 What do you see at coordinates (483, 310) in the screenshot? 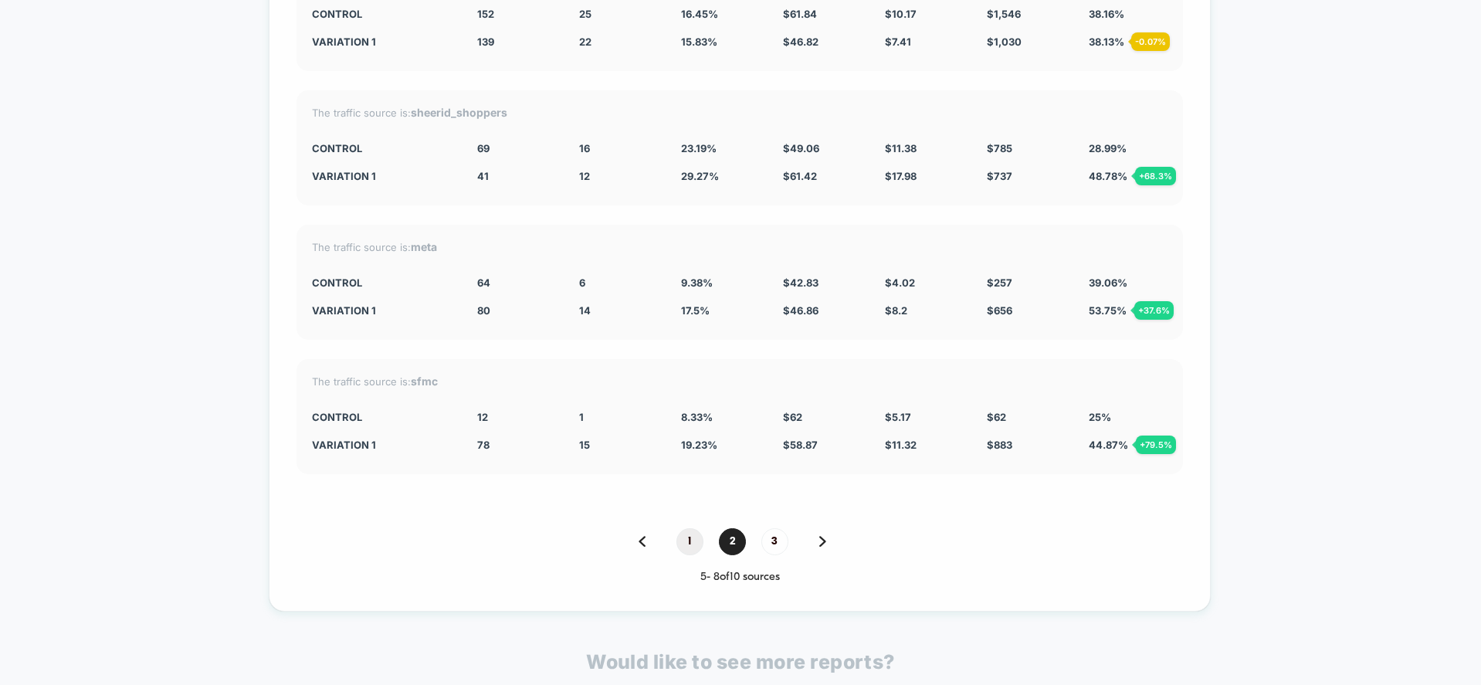
I see `span: 80` at bounding box center [483, 310].